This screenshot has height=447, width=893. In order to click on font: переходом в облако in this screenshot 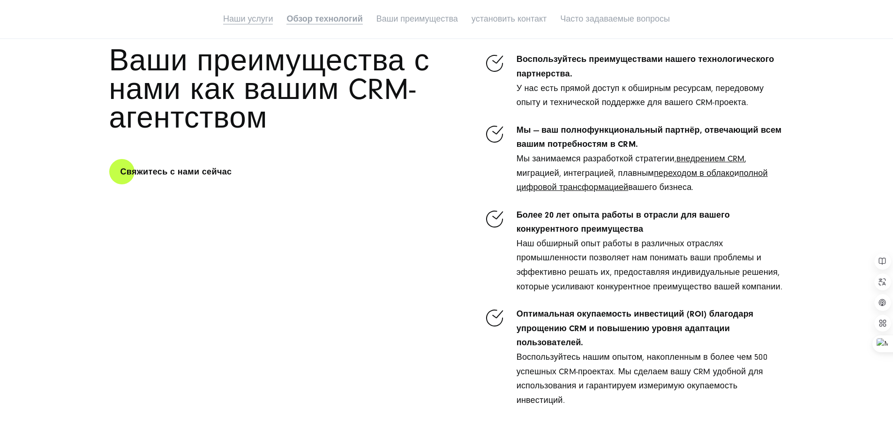, I will do `click(694, 173)`.